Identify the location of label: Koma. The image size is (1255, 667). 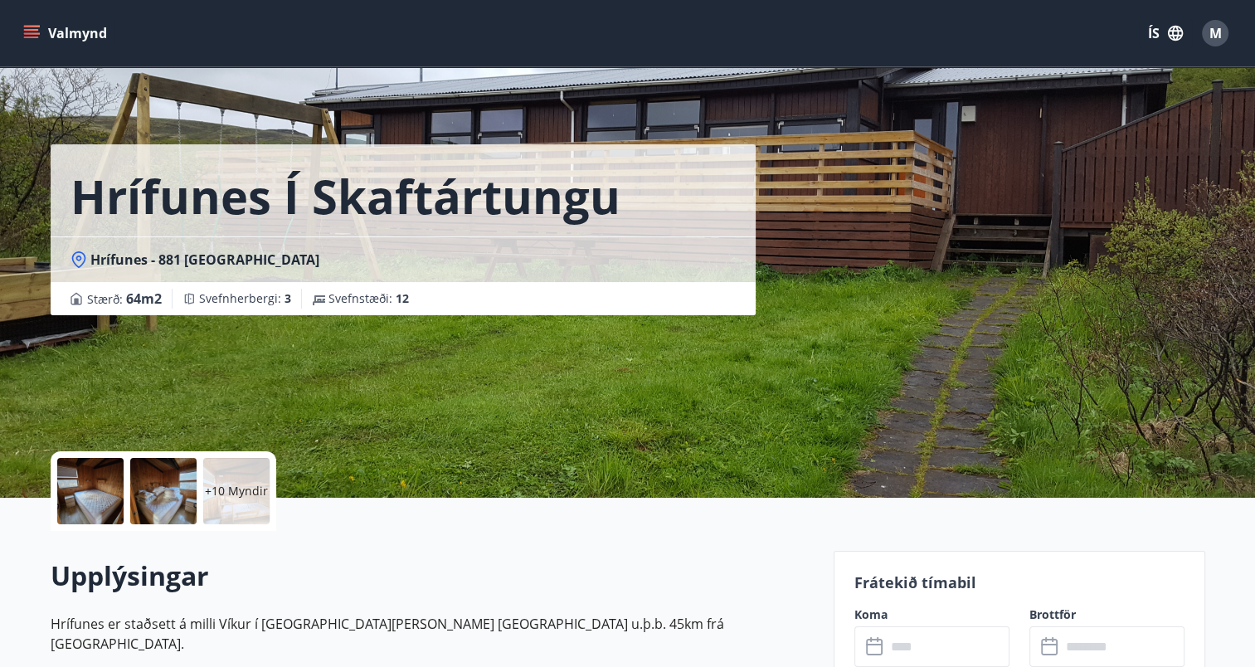
(932, 615).